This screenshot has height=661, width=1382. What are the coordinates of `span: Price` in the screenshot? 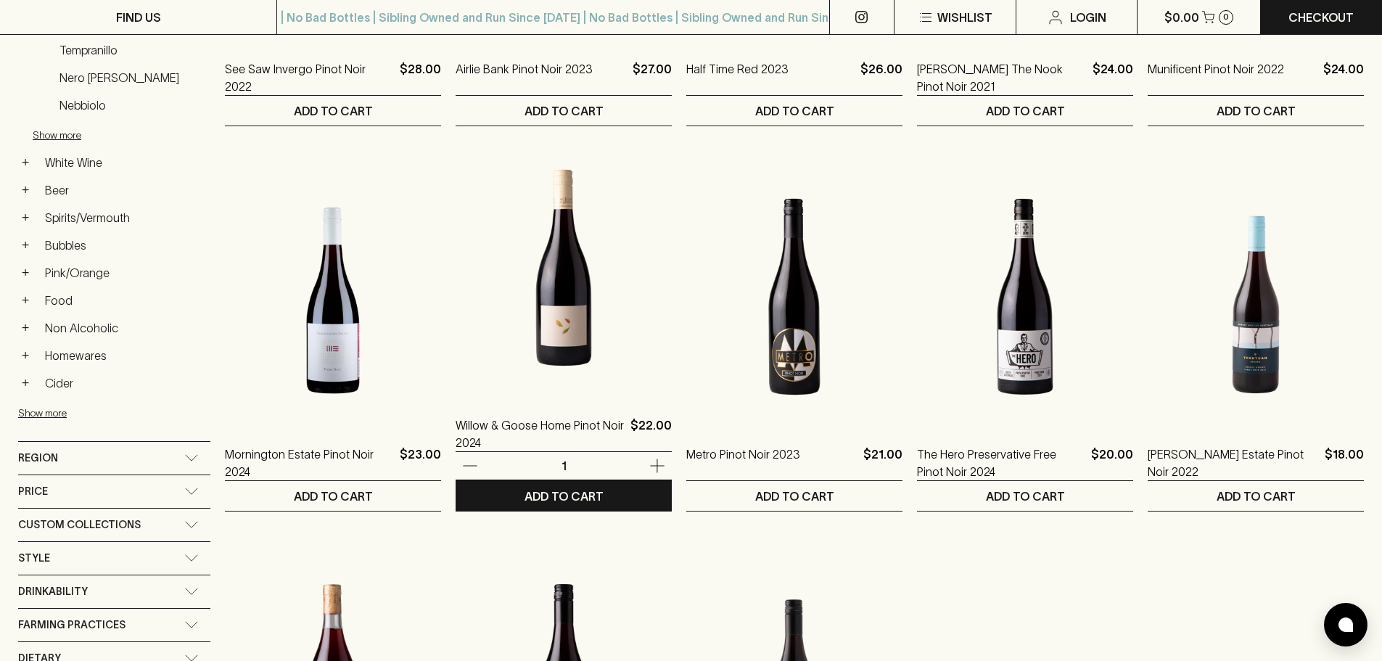 It's located at (33, 491).